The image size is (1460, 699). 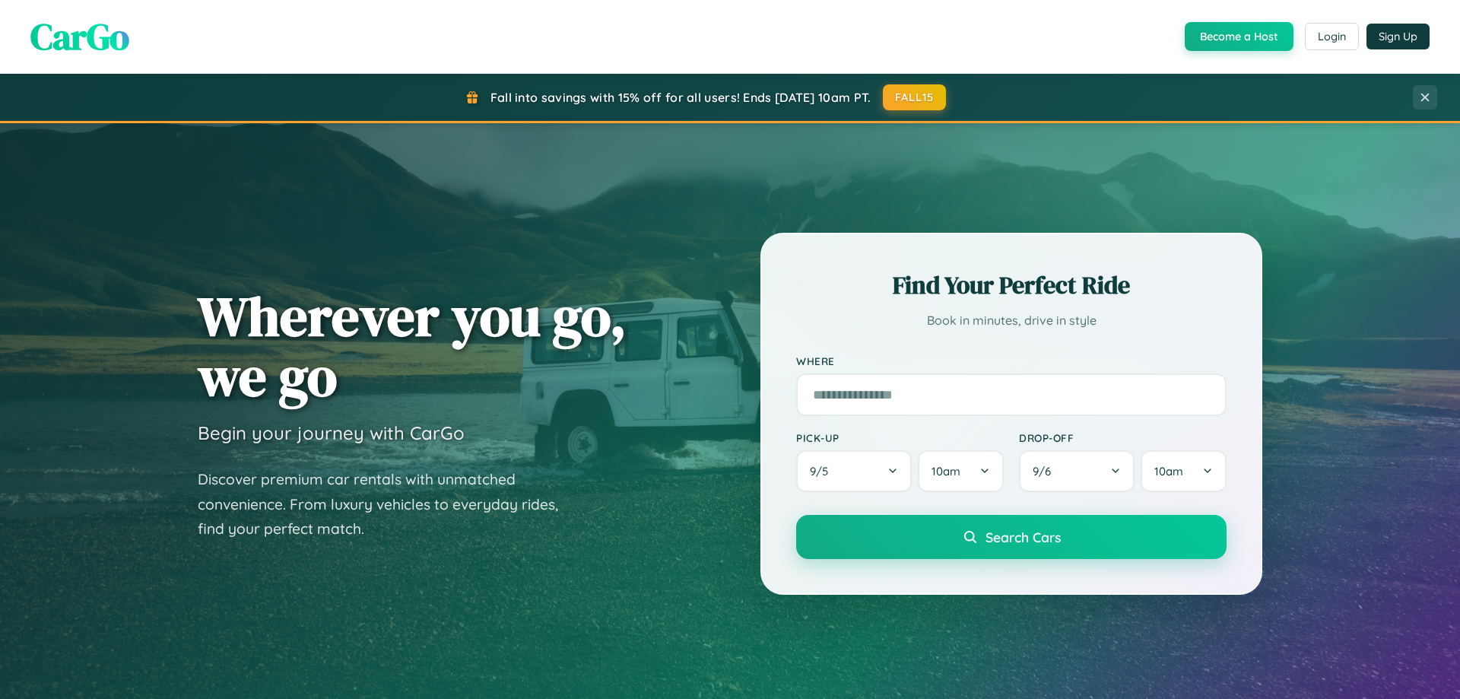 What do you see at coordinates (1046, 471) in the screenshot?
I see `span: 9 / 6` at bounding box center [1046, 471].